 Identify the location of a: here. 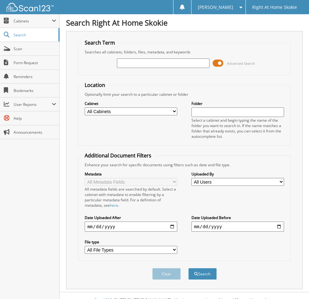
(114, 205).